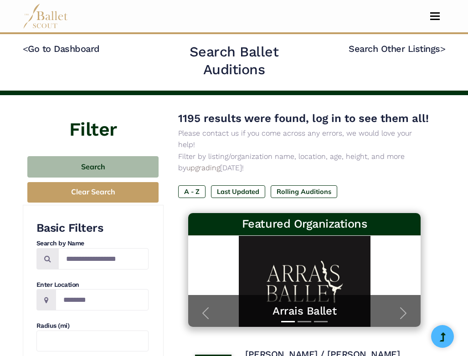  I want to click on span: 1195 results were found, log in to see them all!, so click(303, 118).